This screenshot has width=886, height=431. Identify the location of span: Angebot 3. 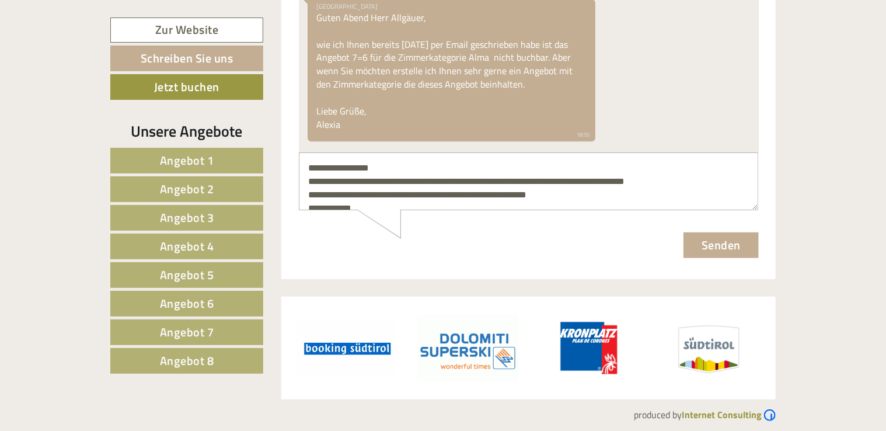
(187, 217).